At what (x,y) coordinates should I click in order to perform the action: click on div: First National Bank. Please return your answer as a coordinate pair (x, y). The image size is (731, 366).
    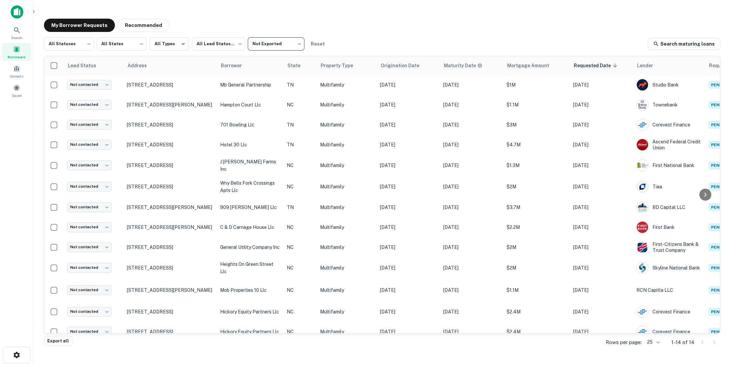
    Looking at the image, I should click on (669, 165).